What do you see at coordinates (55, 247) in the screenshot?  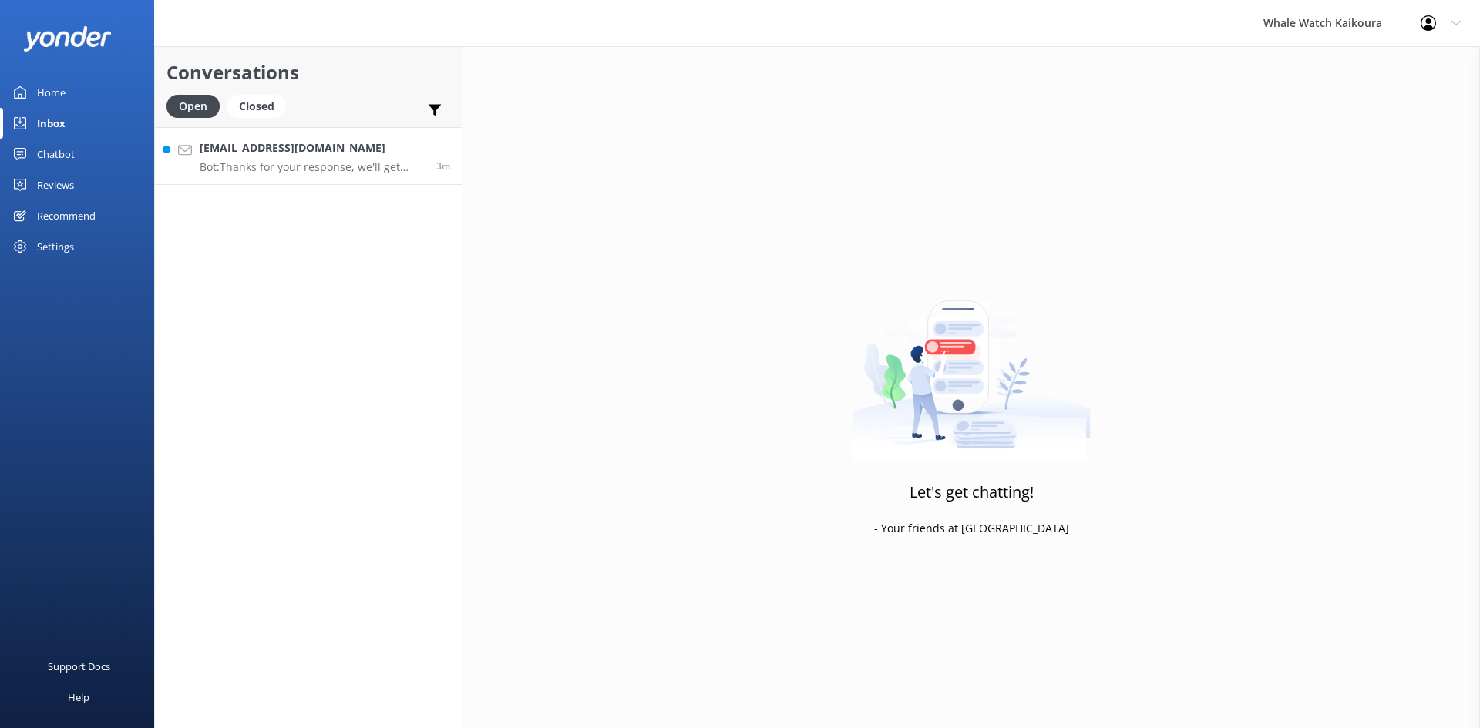 I see `div: Settings` at bounding box center [55, 247].